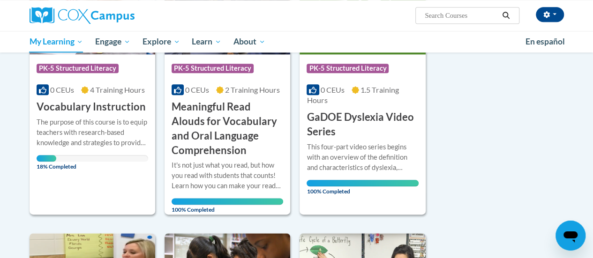  I want to click on a: Learn, so click(206, 42).